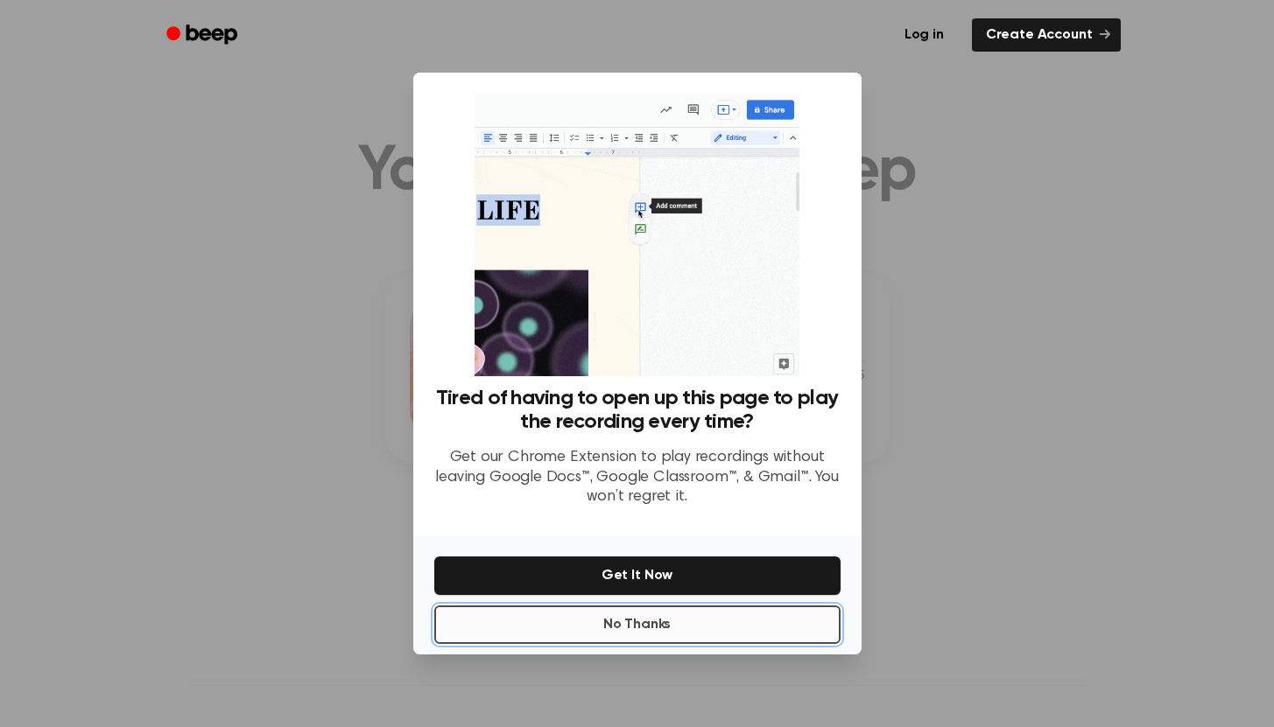  Describe the element at coordinates (924, 35) in the screenshot. I see `a: Log in` at that location.